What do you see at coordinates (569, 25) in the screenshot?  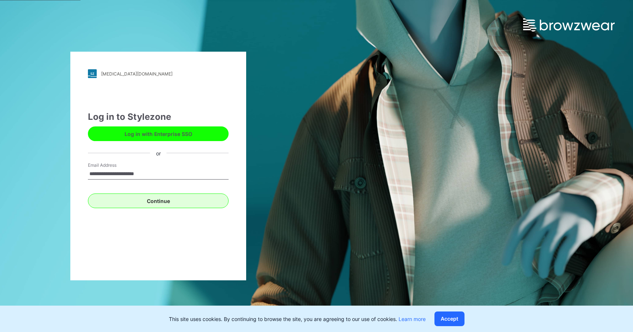 I see `img: browzwear-logo.e42bd6dac1945053ebaf764b6aa21510.svg` at bounding box center [569, 25].